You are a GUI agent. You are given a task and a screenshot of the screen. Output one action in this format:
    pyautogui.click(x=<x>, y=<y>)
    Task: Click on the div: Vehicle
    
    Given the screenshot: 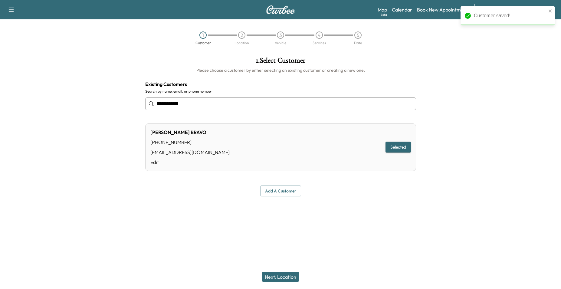 What is the action you would take?
    pyautogui.click(x=280, y=43)
    